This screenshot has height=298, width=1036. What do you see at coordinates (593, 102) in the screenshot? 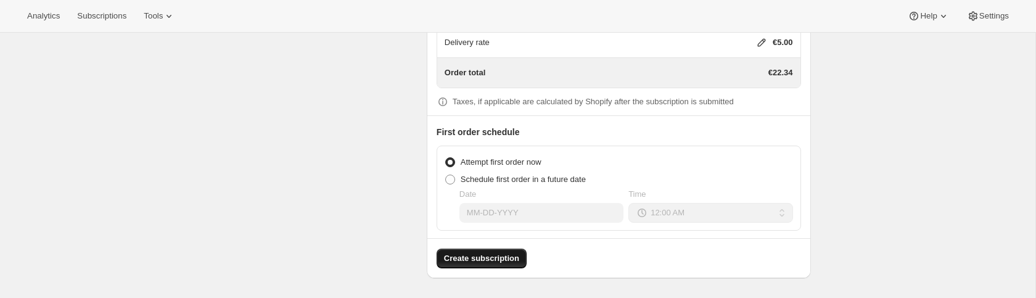
I see `p: Taxes, if applicable are calculated by Shopify after the subscription is submitted` at bounding box center [593, 102].